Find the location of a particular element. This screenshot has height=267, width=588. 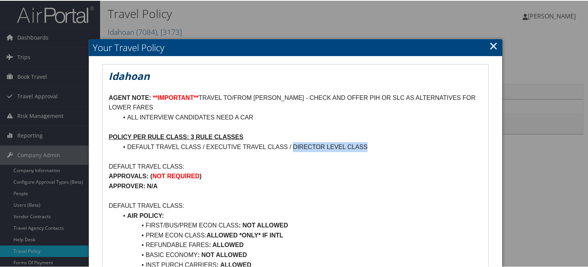

h2: Your Travel Policy is located at coordinates (295, 47).